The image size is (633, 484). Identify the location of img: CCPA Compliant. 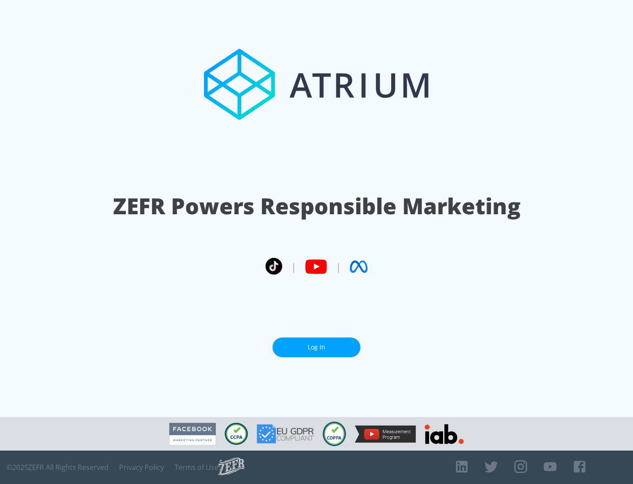
(236, 434).